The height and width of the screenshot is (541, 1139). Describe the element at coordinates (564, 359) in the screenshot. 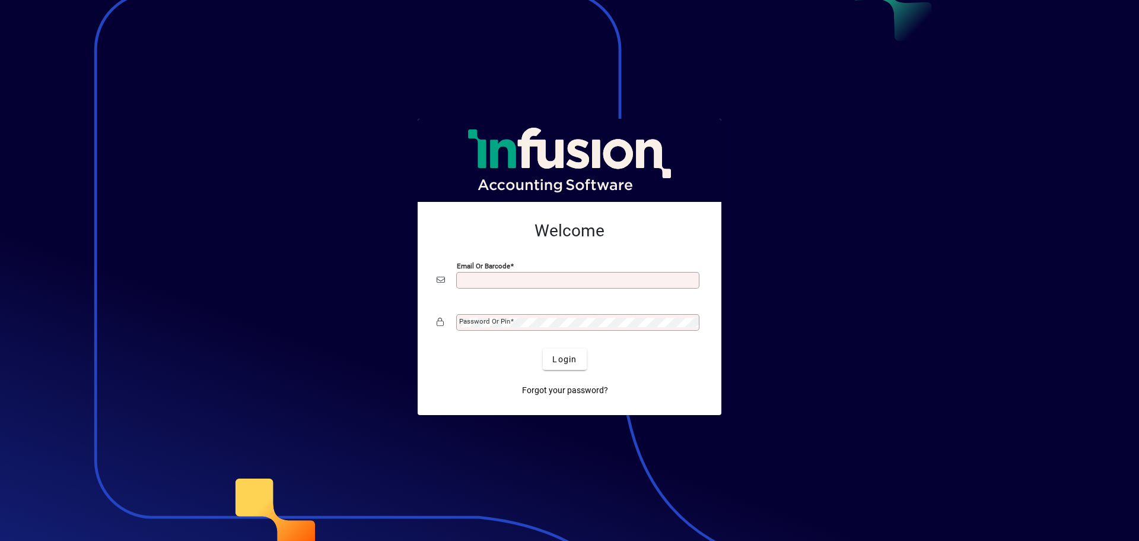

I see `button: Login` at that location.